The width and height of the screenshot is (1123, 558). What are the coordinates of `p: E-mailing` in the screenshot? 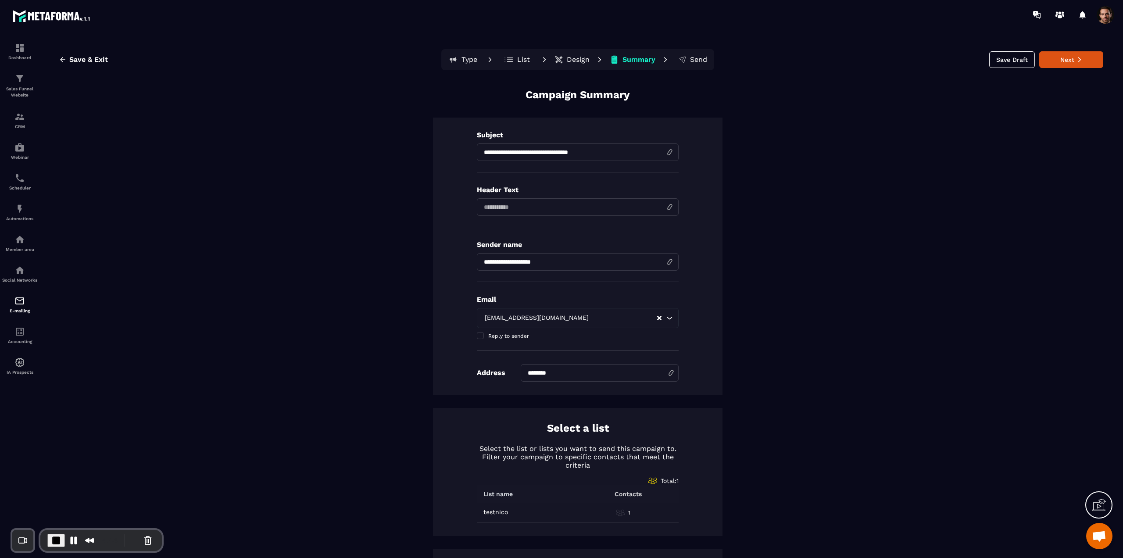 It's located at (20, 310).